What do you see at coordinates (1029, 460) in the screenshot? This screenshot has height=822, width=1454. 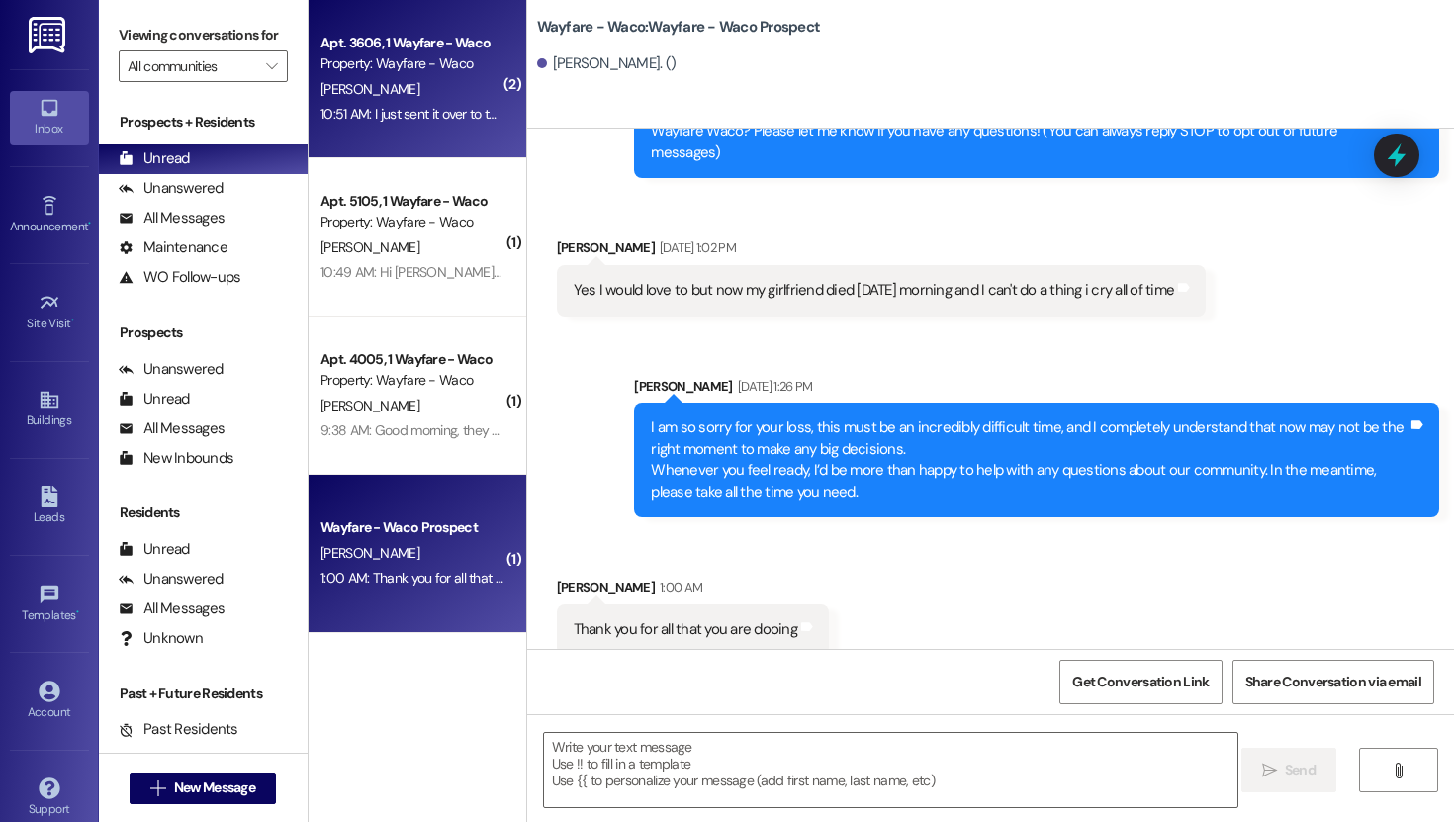 I see `div: I am so sorry for your loss, this must be an incredibly difficult time, and I completely understa...` at bounding box center [1029, 460].